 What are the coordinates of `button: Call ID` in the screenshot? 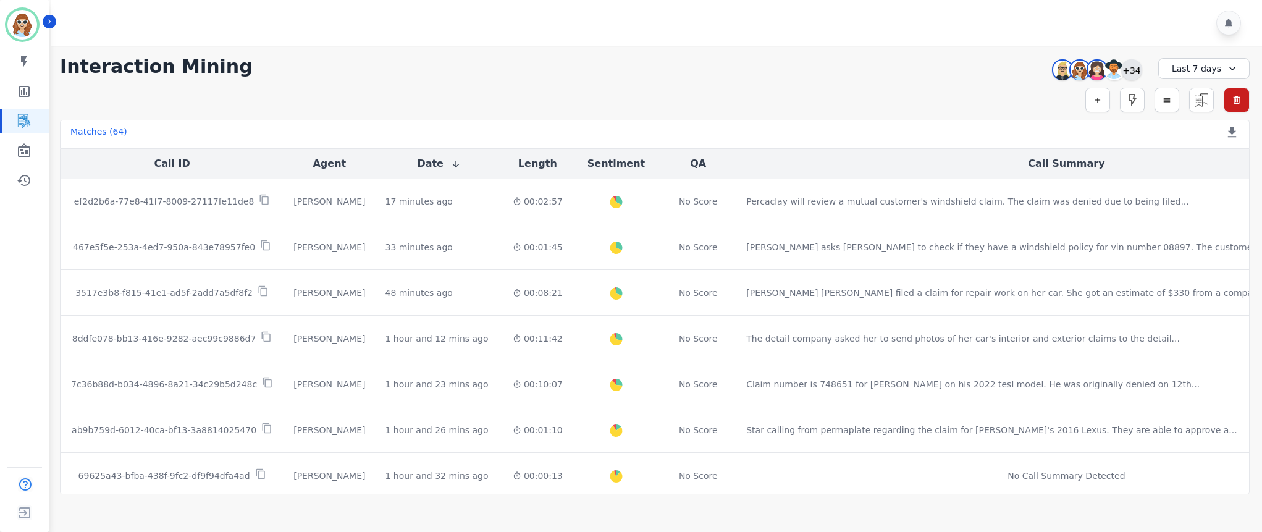 It's located at (172, 164).